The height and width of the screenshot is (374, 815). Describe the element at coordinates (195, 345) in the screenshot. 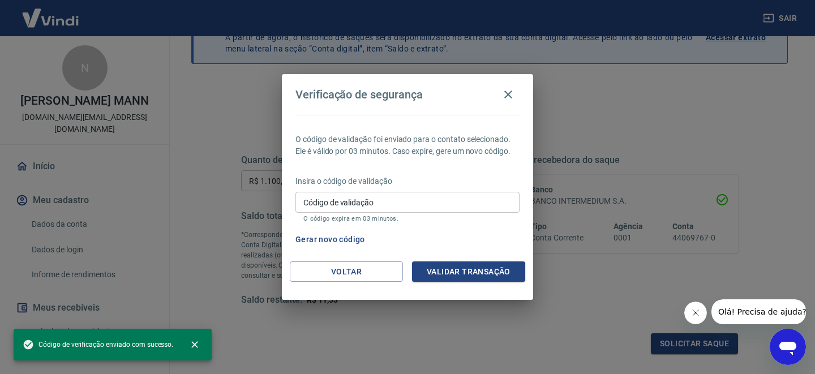

I see `button: close` at that location.